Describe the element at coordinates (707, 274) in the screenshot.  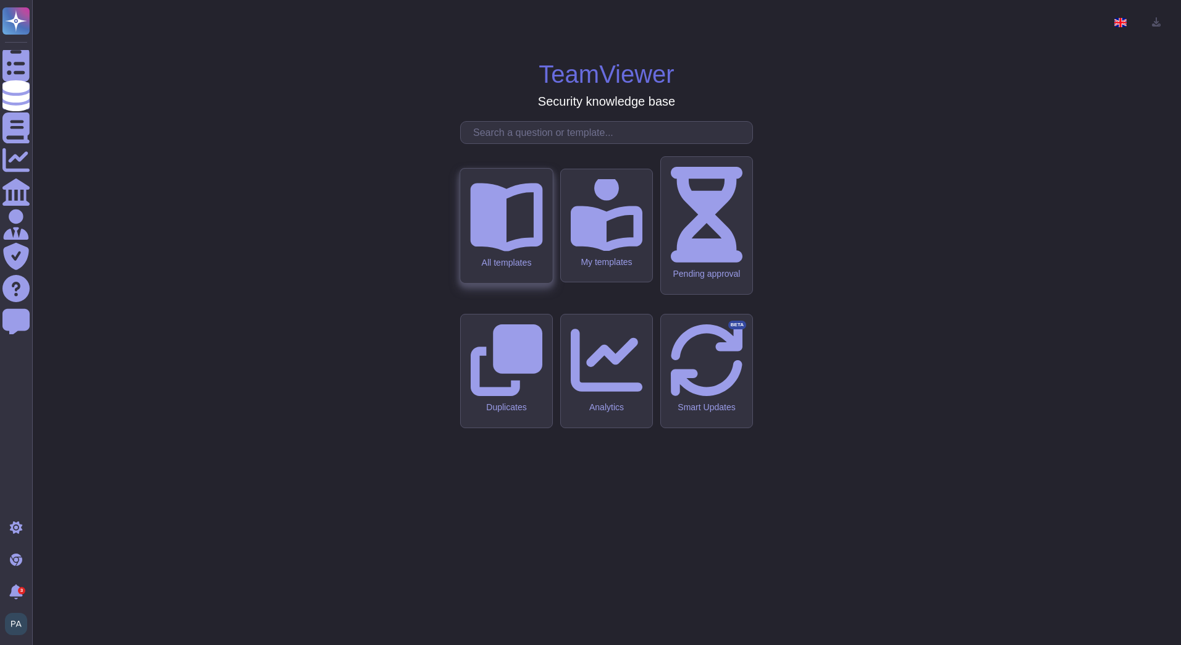
I see `div: Pending approval` at that location.